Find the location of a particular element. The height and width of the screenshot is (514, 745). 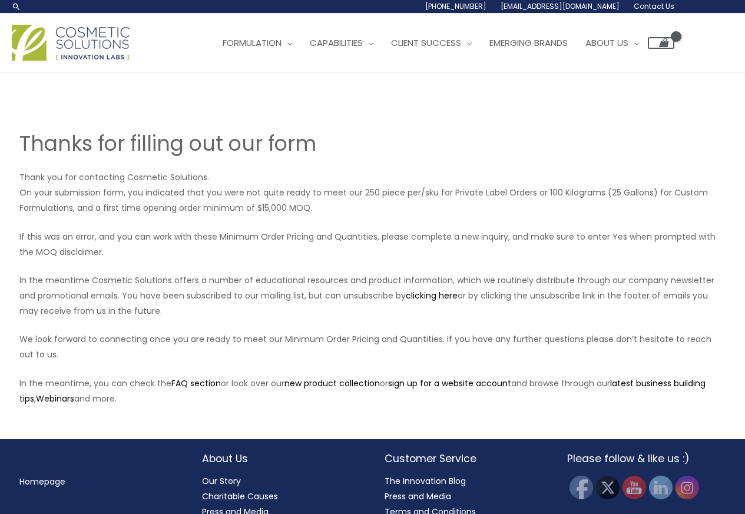

a: Press and Media is located at coordinates (418, 497).